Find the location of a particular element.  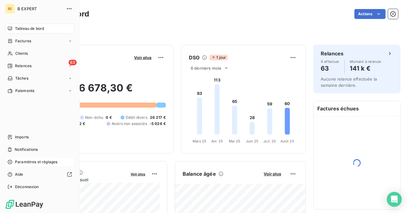

span: 63 is located at coordinates (73, 63).